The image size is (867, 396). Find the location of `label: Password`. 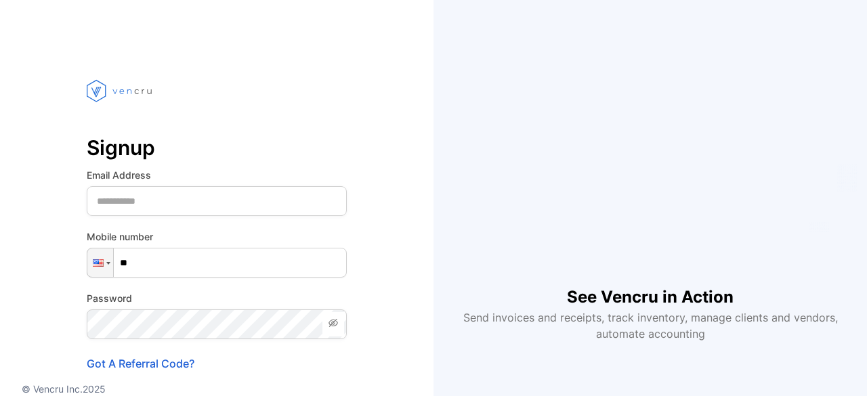

label: Password is located at coordinates (217, 298).